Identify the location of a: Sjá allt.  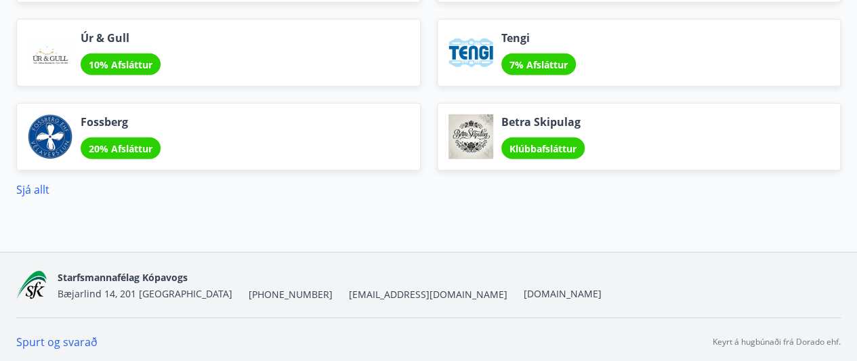
(33, 190).